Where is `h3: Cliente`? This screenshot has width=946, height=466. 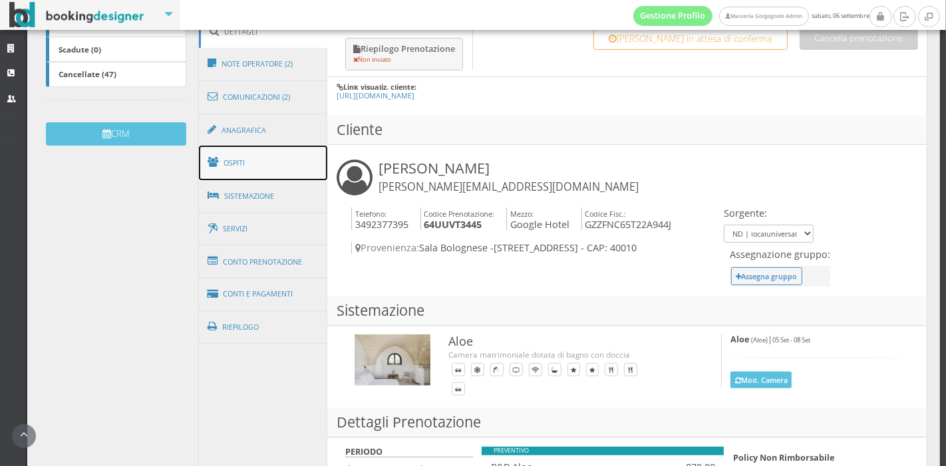
h3: Cliente is located at coordinates (627, 130).